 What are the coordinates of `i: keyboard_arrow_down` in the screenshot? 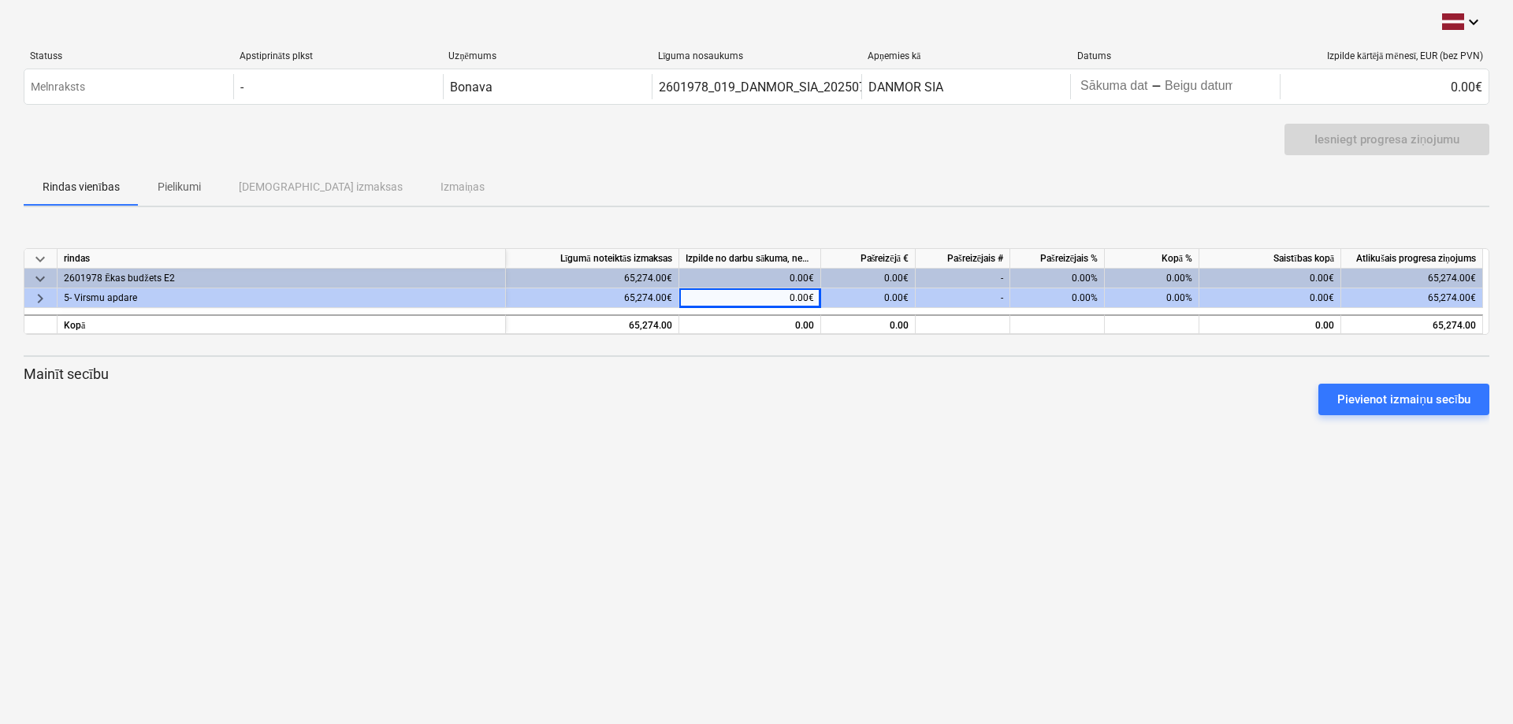 It's located at (1474, 22).